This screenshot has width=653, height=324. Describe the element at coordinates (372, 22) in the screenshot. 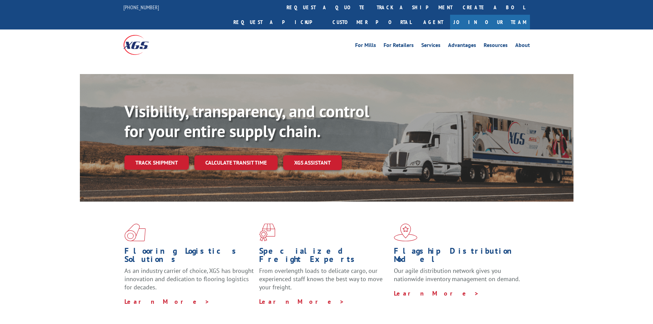

I see `a: Customer Portal` at that location.